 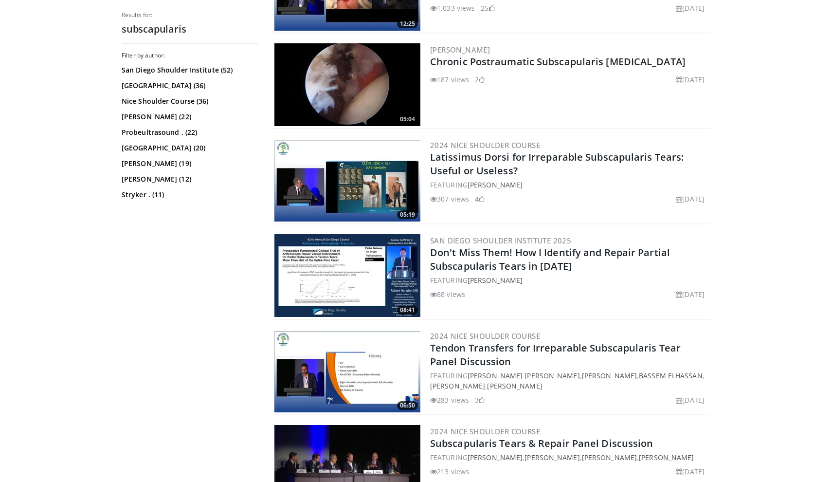 What do you see at coordinates (348, 275) in the screenshot?
I see `a: 08:41` at bounding box center [348, 275].